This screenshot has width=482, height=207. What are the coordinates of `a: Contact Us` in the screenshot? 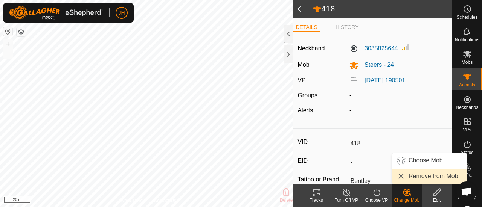 It's located at (164, 201).